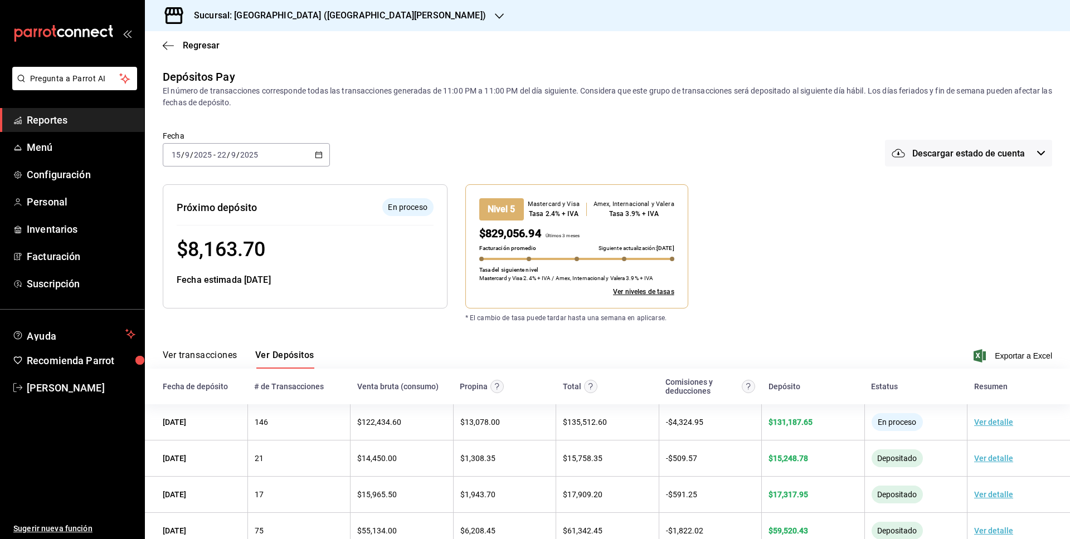  Describe the element at coordinates (74, 529) in the screenshot. I see `span: Sugerir nueva función` at that location.